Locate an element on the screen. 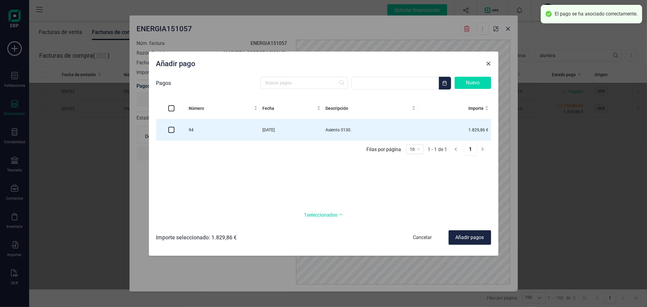 The image size is (647, 307). div: 1 - 1 de 1 is located at coordinates (438, 149).